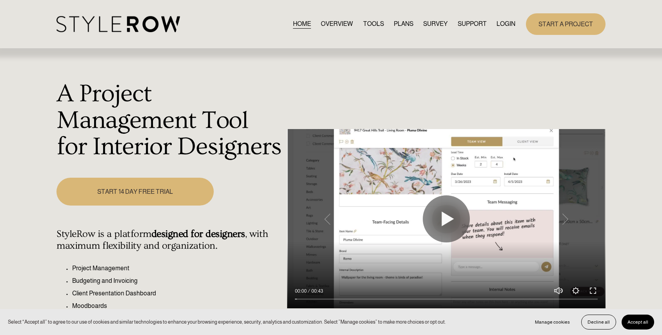  What do you see at coordinates (553, 322) in the screenshot?
I see `span: Manage cookies` at bounding box center [553, 322].